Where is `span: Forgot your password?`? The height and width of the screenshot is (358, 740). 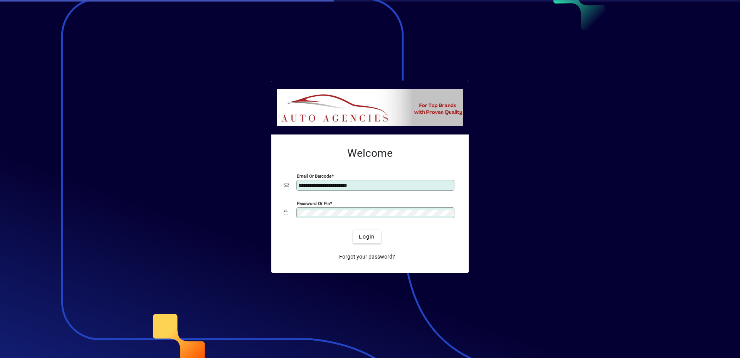
span: Forgot your password? is located at coordinates (367, 257).